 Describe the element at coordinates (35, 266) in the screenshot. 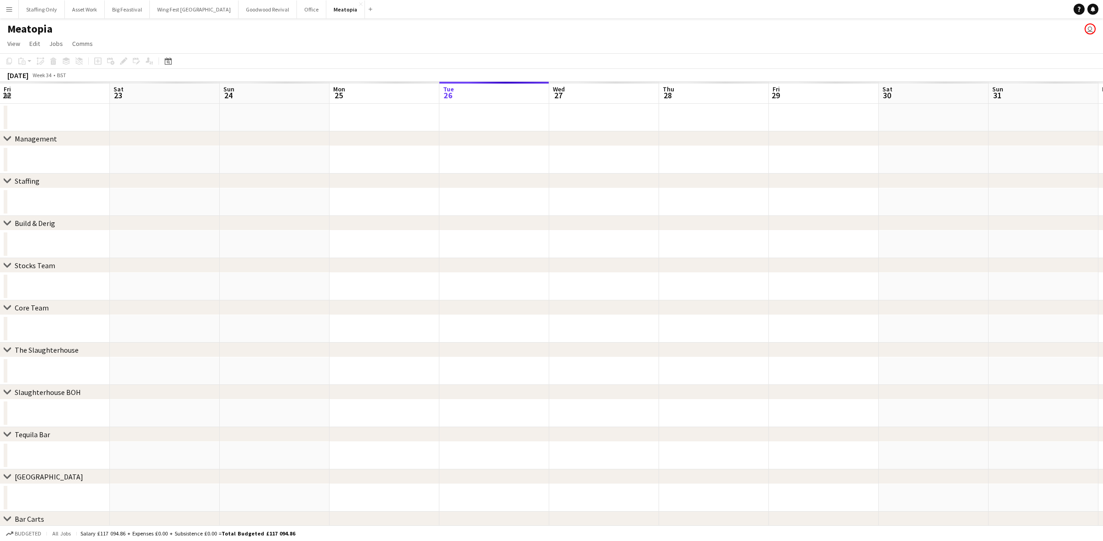

I see `div: Stocks Team` at that location.